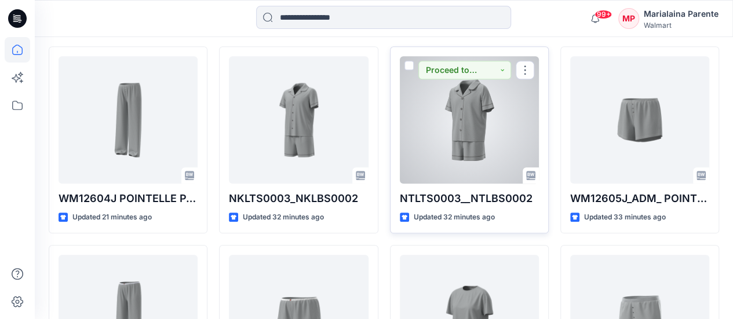 The width and height of the screenshot is (733, 319). Describe the element at coordinates (603, 14) in the screenshot. I see `span: 99+` at that location.